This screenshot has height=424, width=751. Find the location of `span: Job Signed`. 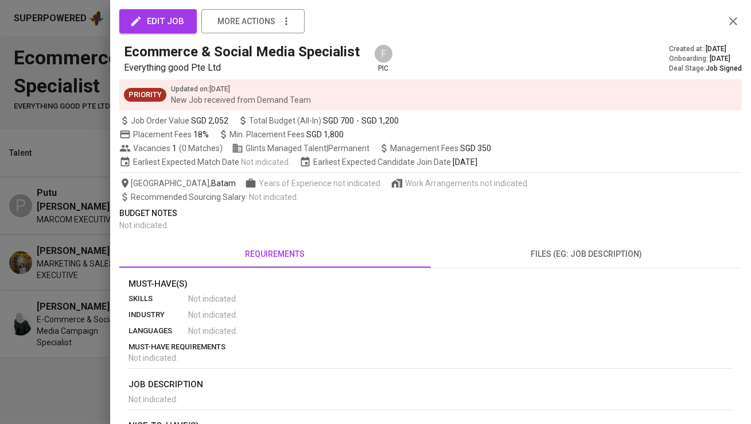

span: Job Signed is located at coordinates (724, 68).